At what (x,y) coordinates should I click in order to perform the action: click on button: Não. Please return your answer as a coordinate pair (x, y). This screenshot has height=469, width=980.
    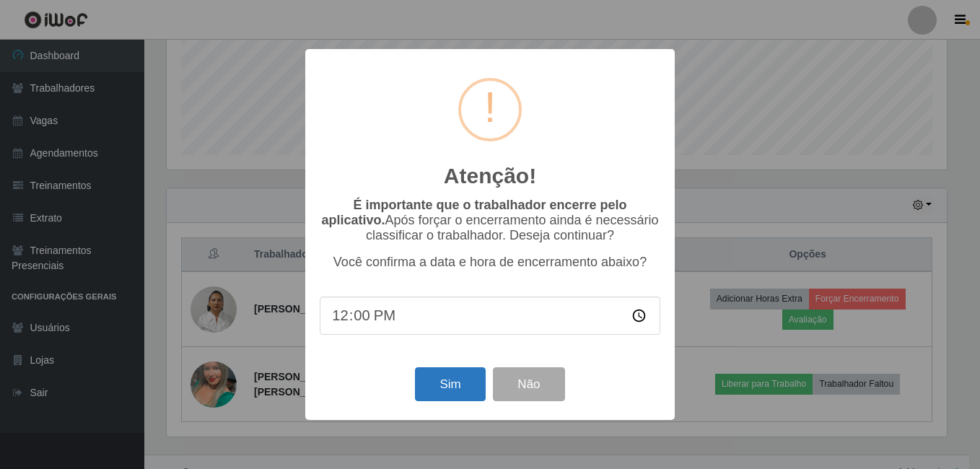
    Looking at the image, I should click on (528, 384).